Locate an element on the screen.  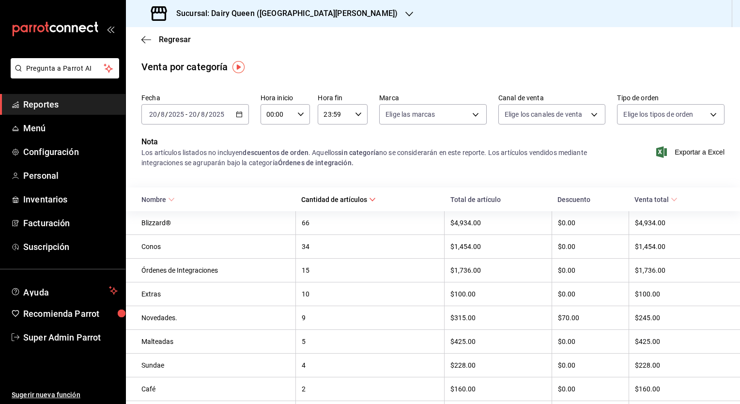
div: 10 is located at coordinates (370, 294).